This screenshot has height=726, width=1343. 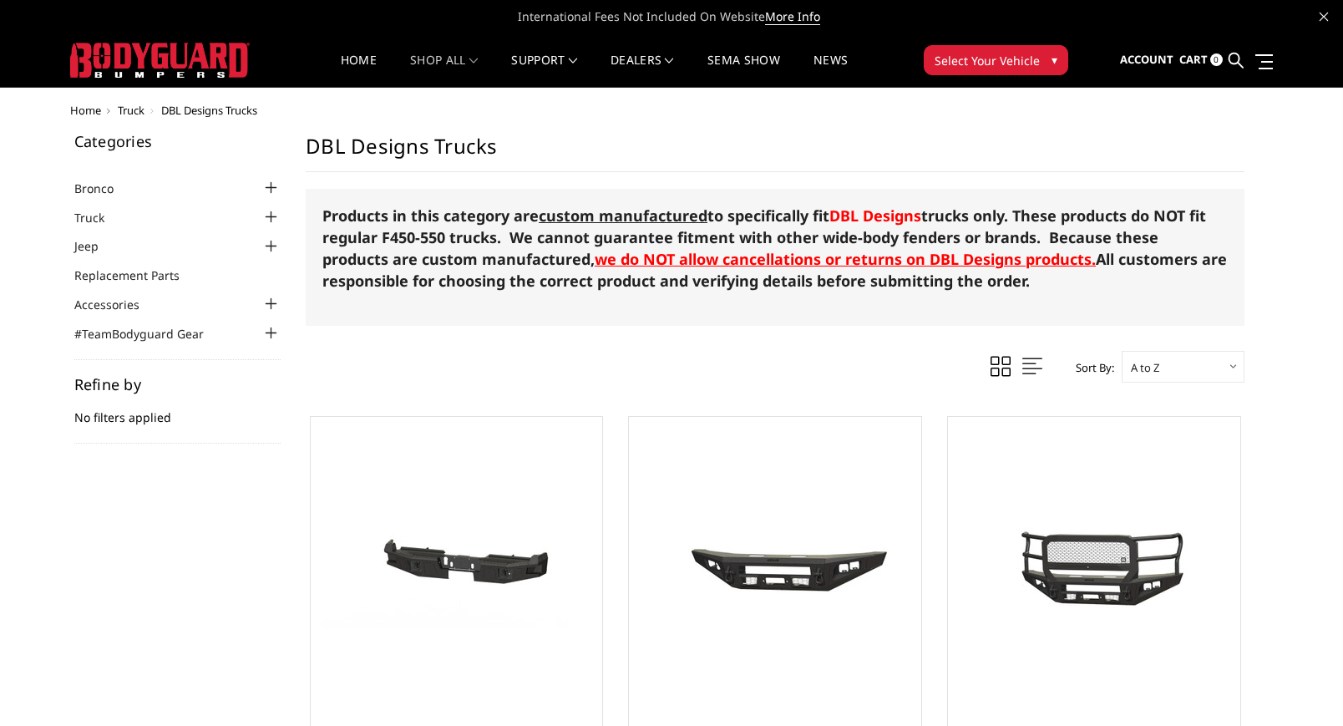 What do you see at coordinates (875, 216) in the screenshot?
I see `span: DBL Designs` at bounding box center [875, 216].